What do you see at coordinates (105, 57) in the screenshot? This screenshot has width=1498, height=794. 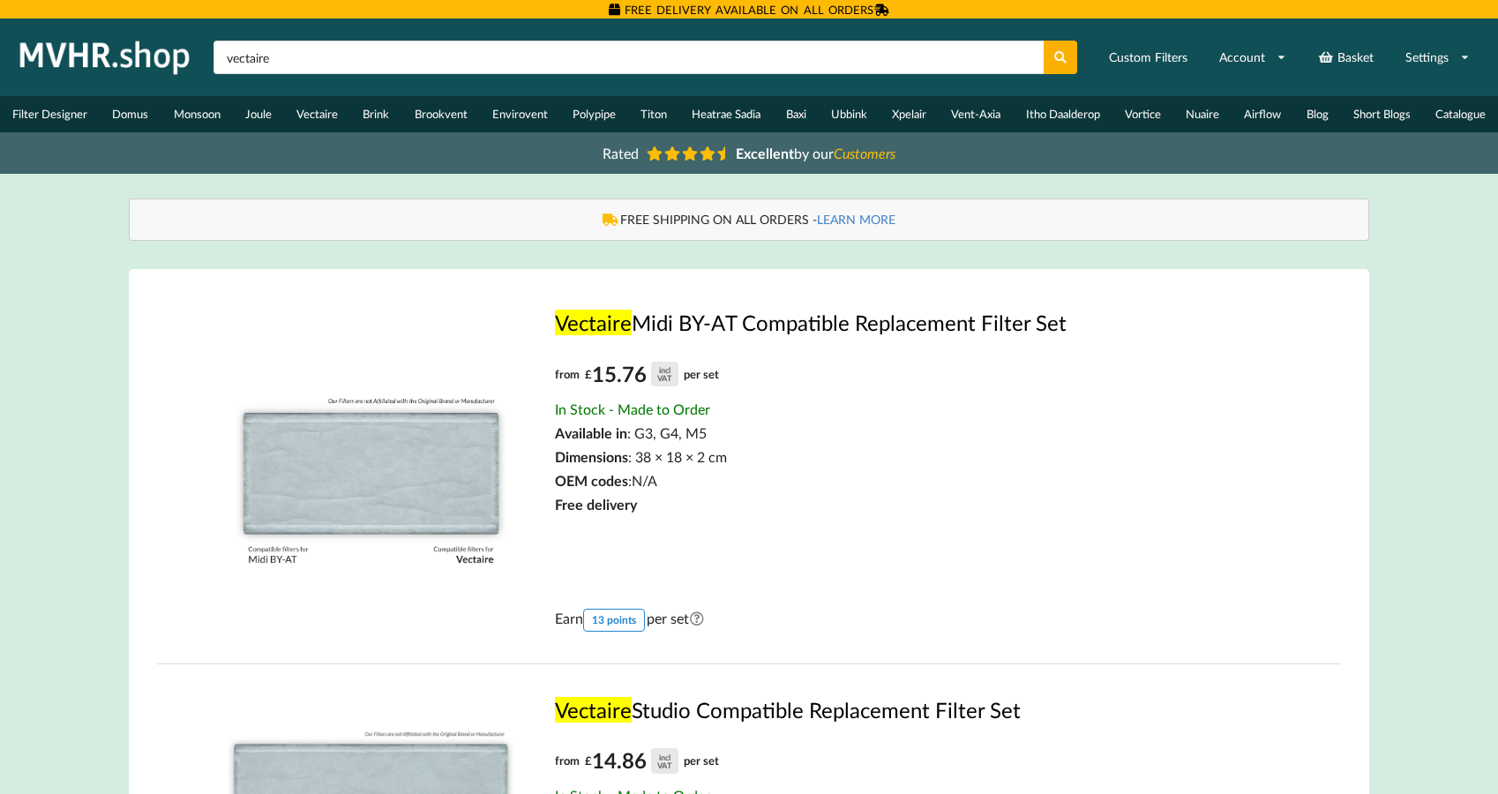 I see `img: mvhr.shop.png` at bounding box center [105, 57].